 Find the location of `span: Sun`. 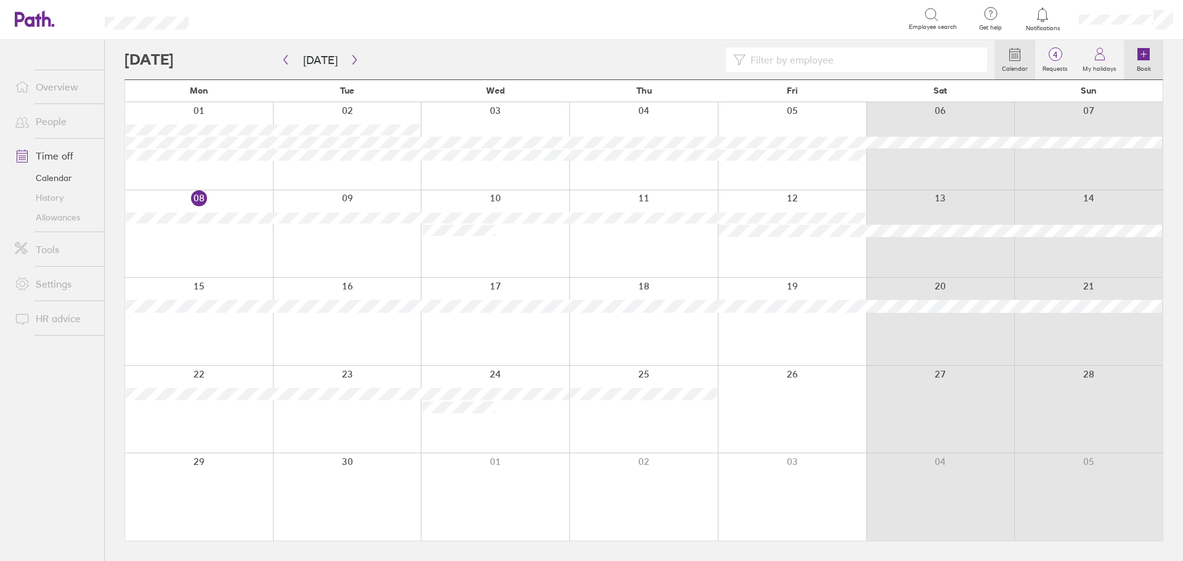

span: Sun is located at coordinates (1089, 91).